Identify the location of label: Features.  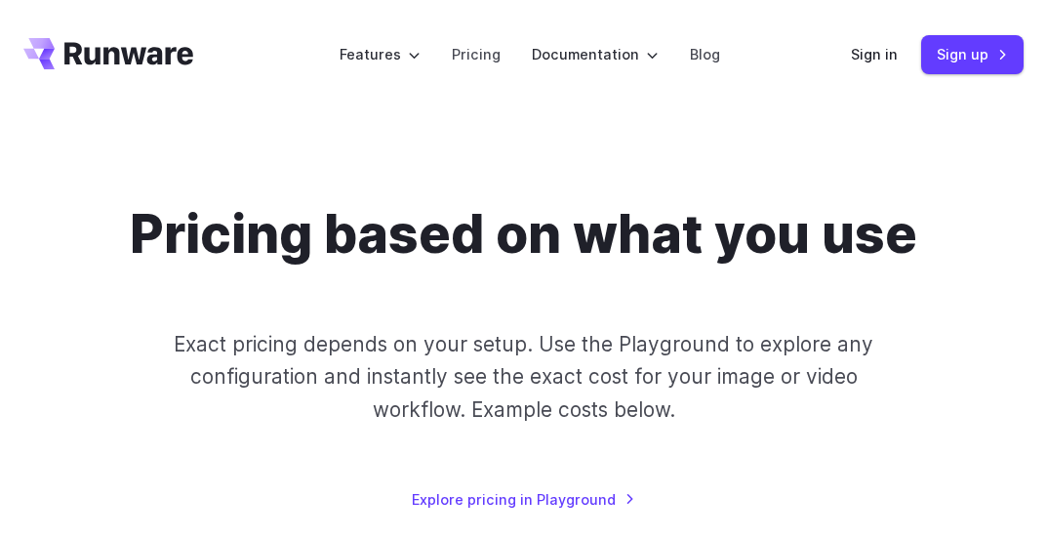
(380, 54).